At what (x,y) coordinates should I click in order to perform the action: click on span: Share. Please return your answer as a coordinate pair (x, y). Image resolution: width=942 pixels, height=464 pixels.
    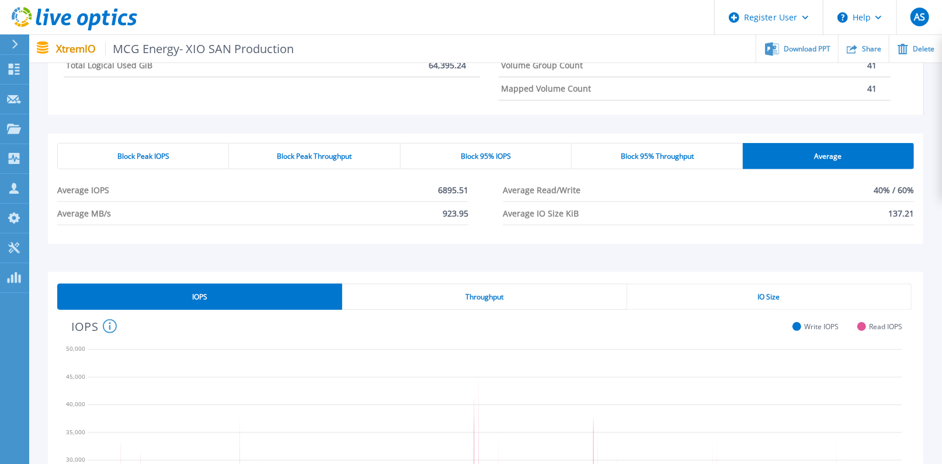
    Looking at the image, I should click on (871, 49).